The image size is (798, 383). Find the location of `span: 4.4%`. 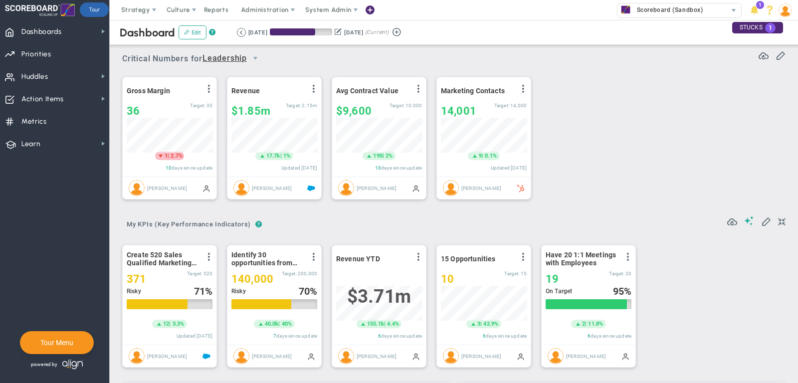

span: 4.4% is located at coordinates (393, 324).